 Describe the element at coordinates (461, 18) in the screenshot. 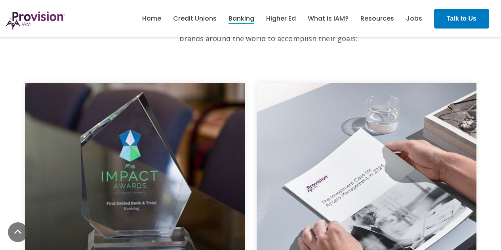

I see `strong: Talk to Us` at that location.